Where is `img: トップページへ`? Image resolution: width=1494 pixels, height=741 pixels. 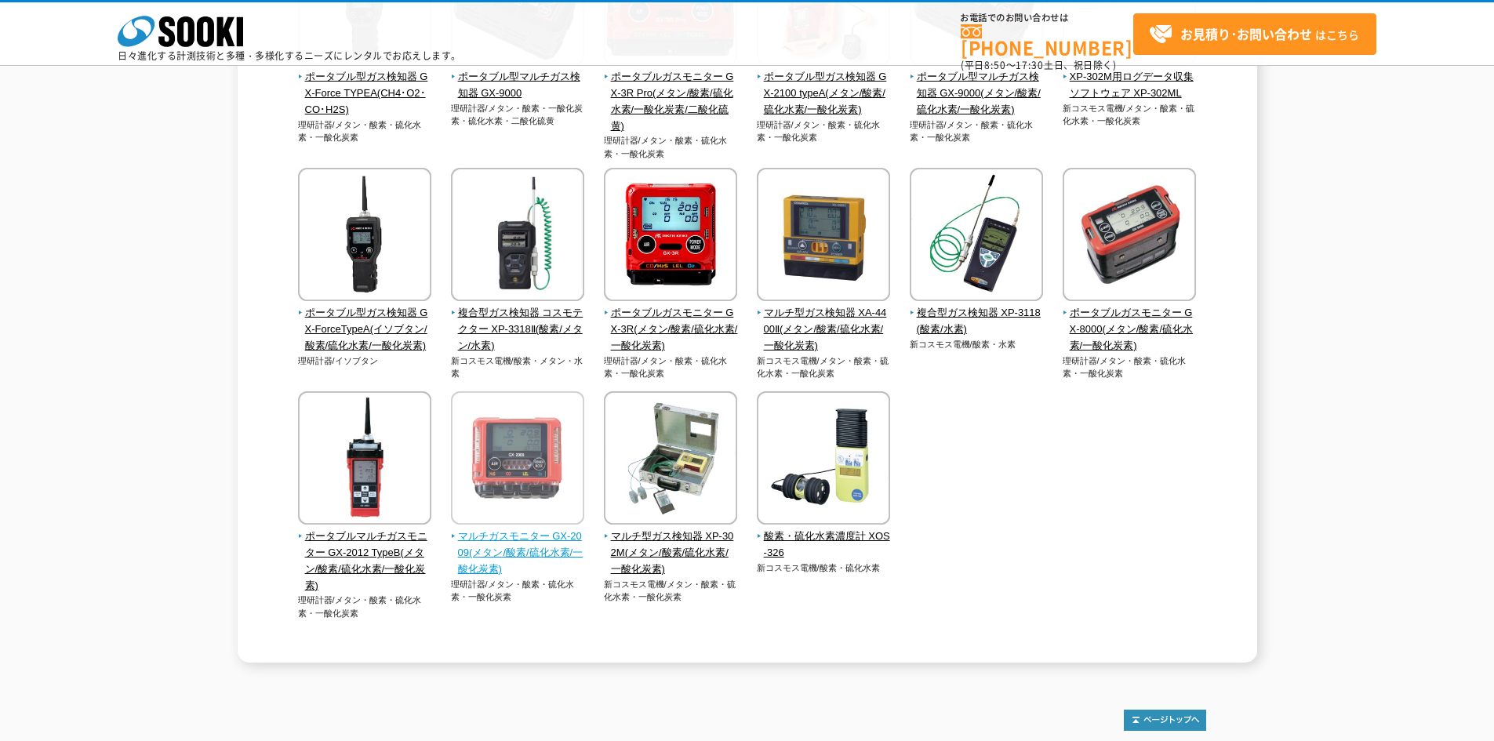 img: トップページへ is located at coordinates (1164, 720).